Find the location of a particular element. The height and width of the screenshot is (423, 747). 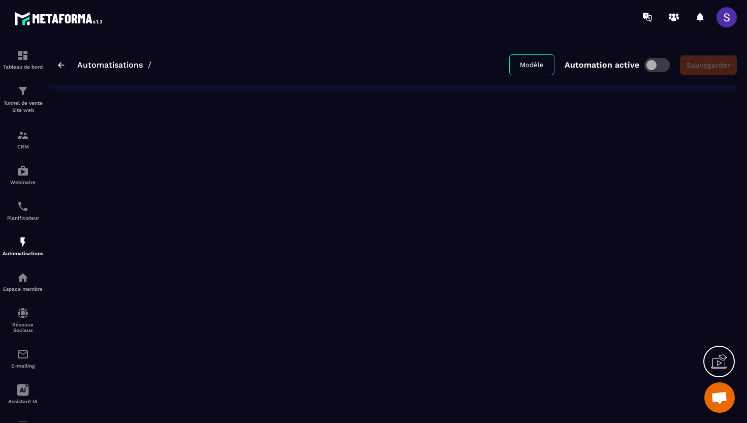

div: Ouvrir le chat is located at coordinates (719, 397).